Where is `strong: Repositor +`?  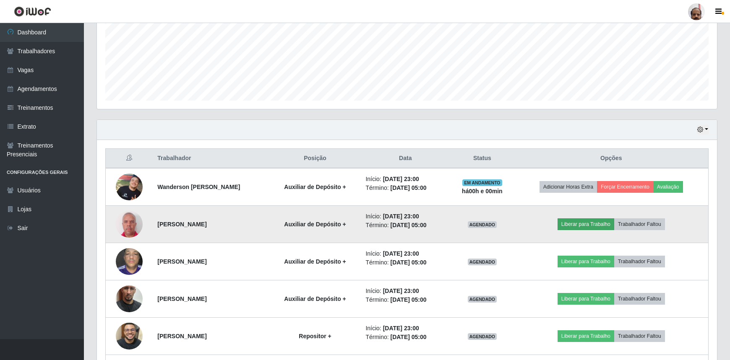
strong: Repositor + is located at coordinates (315, 337).